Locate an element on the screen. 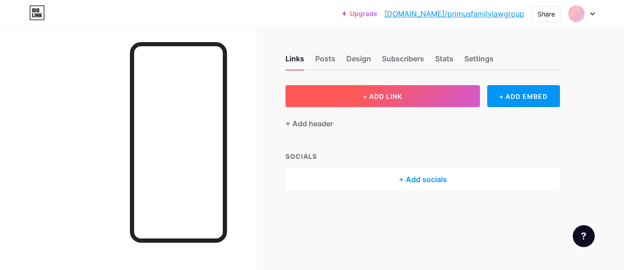  div: Design is located at coordinates (359, 61).